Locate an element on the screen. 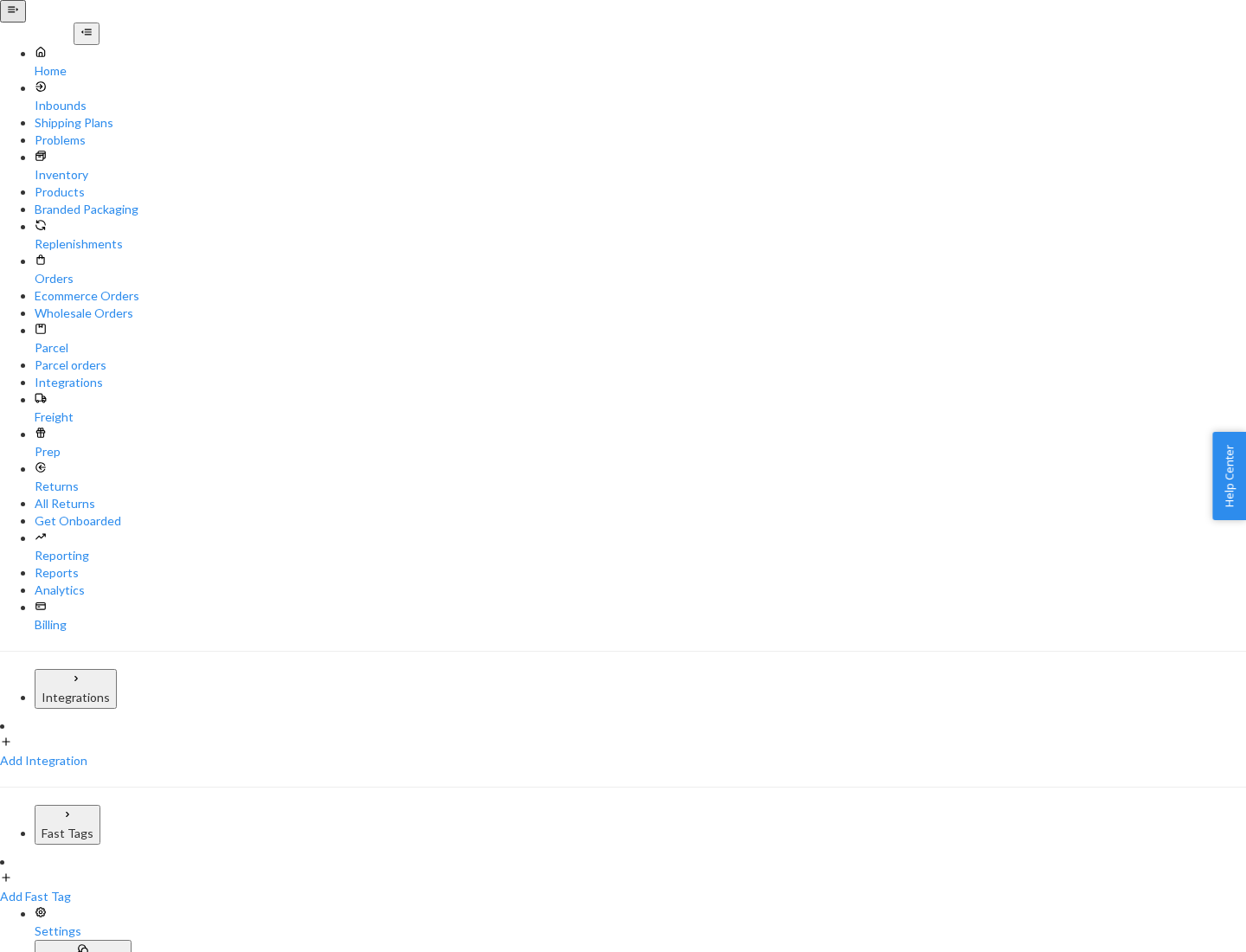 This screenshot has width=1246, height=952. div: Get Onboarded is located at coordinates (640, 521).